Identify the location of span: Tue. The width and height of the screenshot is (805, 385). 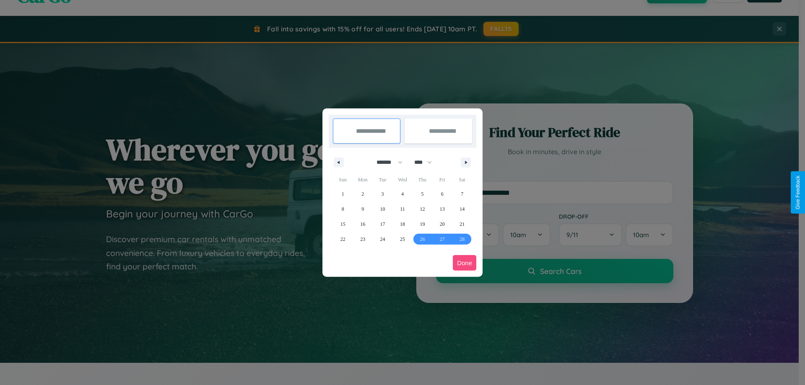
(382, 180).